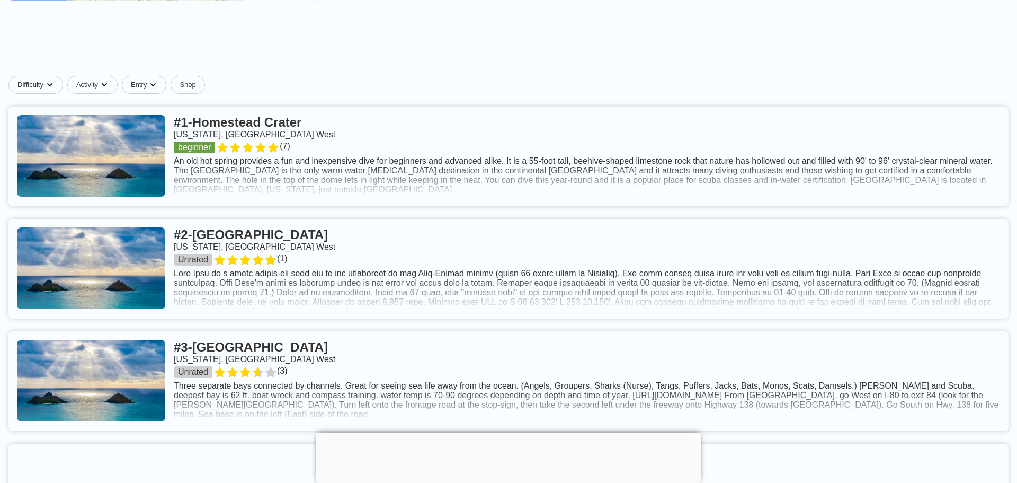 The width and height of the screenshot is (1017, 483). Describe the element at coordinates (94, 85) in the screenshot. I see `button: Activitydropdown caret` at that location.